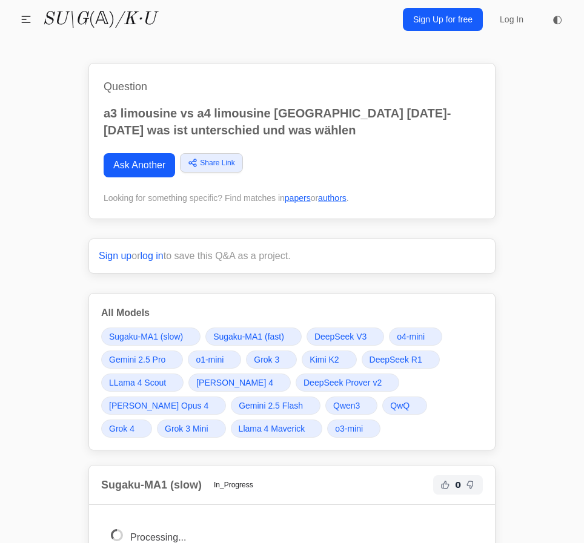 This screenshot has width=584, height=543. Describe the element at coordinates (217, 163) in the screenshot. I see `span: Share Link` at that location.